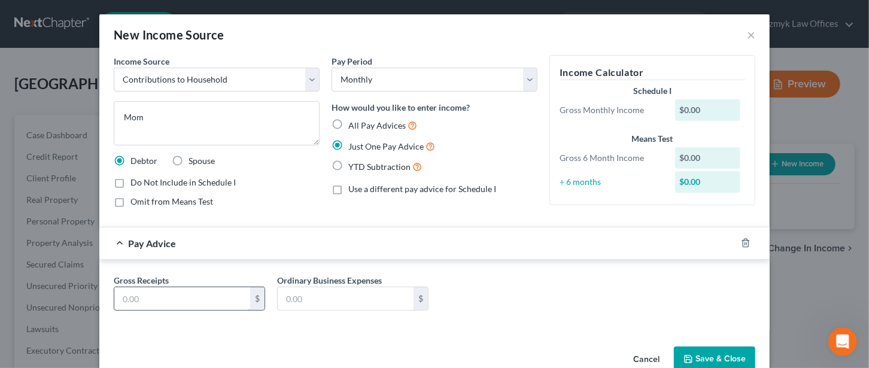  I want to click on button: Gif picker, so click(42, 281).